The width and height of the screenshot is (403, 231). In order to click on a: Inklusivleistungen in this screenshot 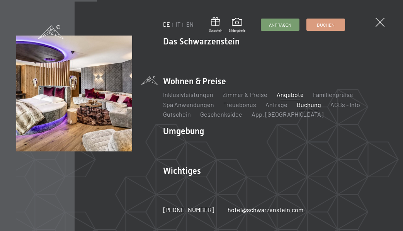, I will do `click(188, 94)`.